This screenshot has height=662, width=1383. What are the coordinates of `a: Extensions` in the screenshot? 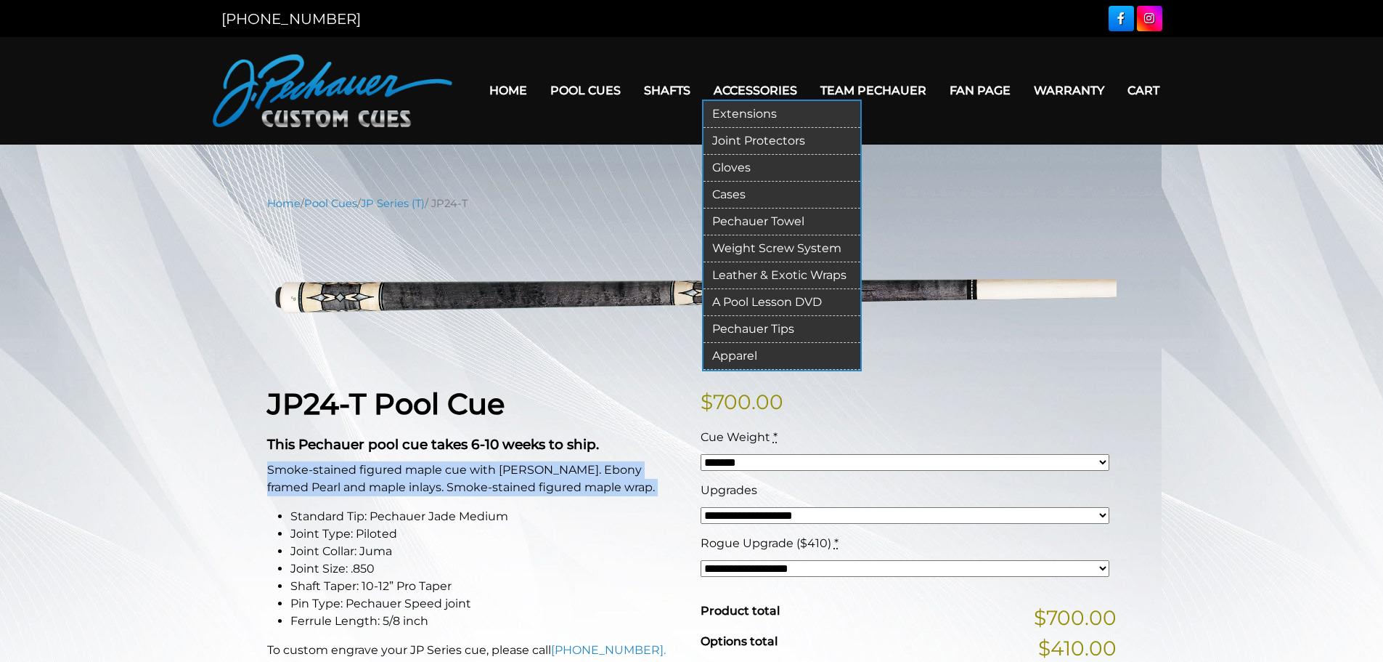 It's located at (782, 114).